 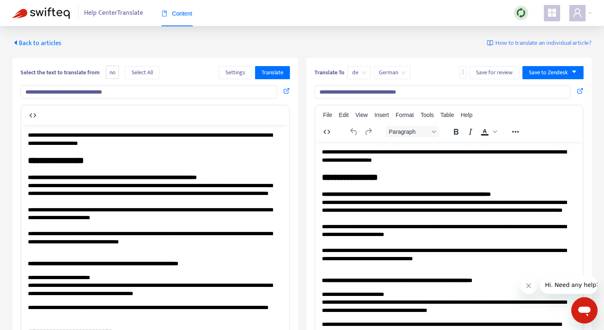 What do you see at coordinates (142, 73) in the screenshot?
I see `button: Select All` at bounding box center [142, 73].